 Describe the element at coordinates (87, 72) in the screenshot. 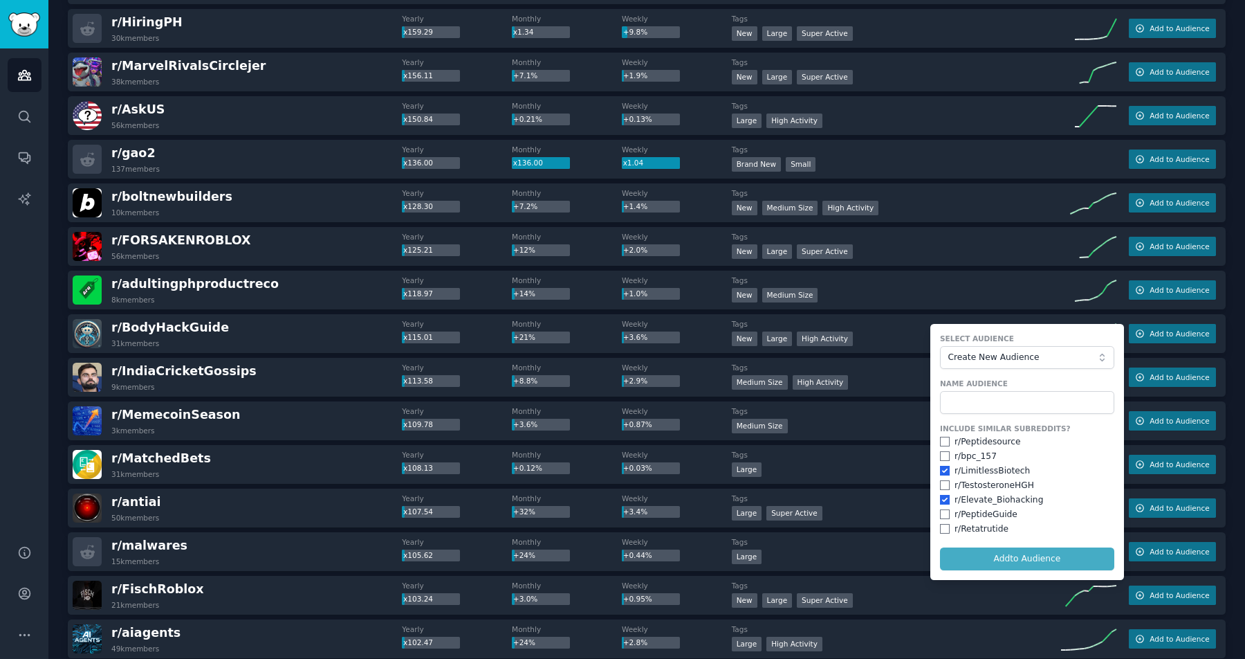

I see `img: MarvelRivalsCirclejer` at that location.